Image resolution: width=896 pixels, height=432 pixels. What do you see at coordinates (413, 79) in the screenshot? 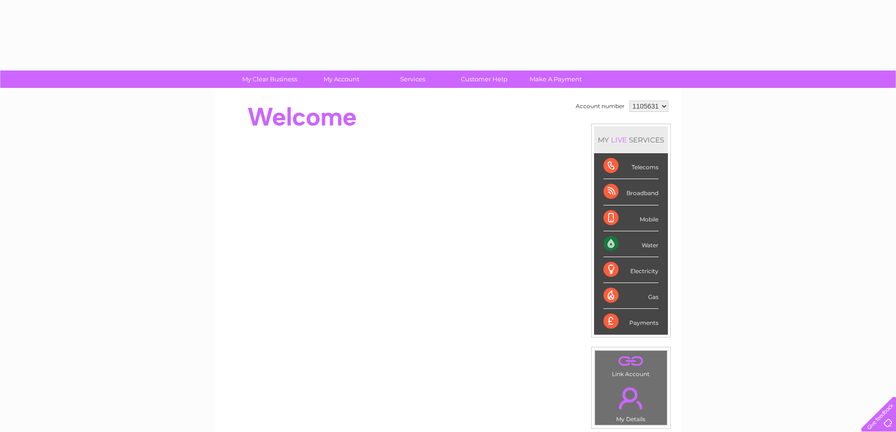
I see `a: Services` at bounding box center [413, 79].